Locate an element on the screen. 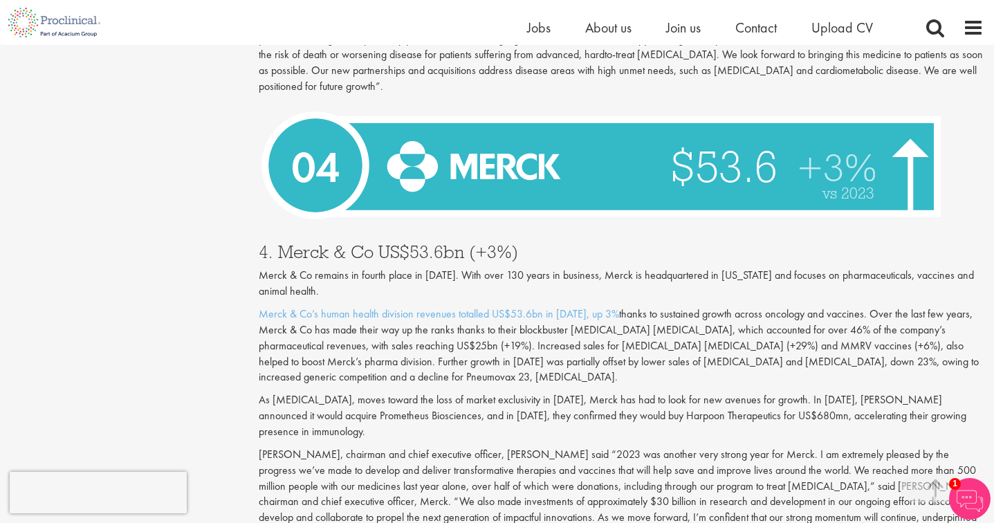 Image resolution: width=994 pixels, height=523 pixels. span: Jobs is located at coordinates (539, 28).